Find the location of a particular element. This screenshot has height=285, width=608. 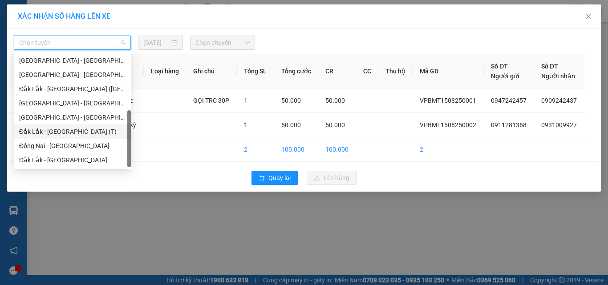

span: Người nhận is located at coordinates (558, 76).